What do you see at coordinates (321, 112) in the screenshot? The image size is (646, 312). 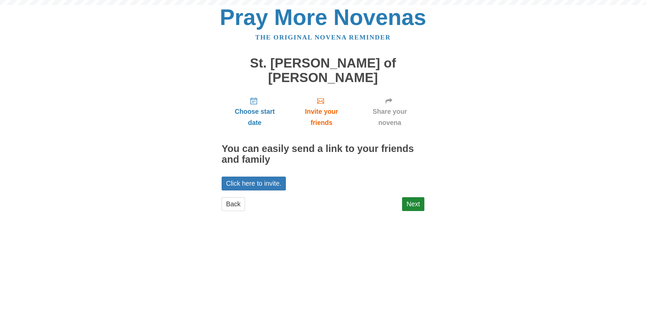 I see `a: Invite your friends` at bounding box center [321, 112].